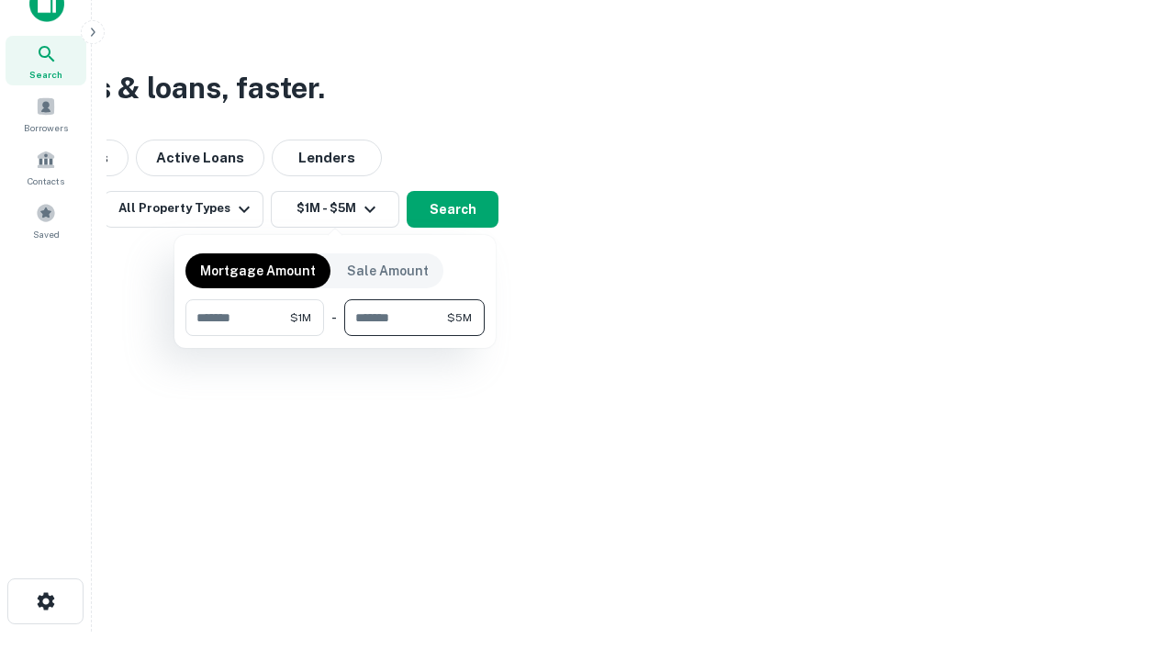 This screenshot has height=661, width=1175. What do you see at coordinates (1129, 558) in the screenshot?
I see `div: Chat Widget` at bounding box center [1129, 558].